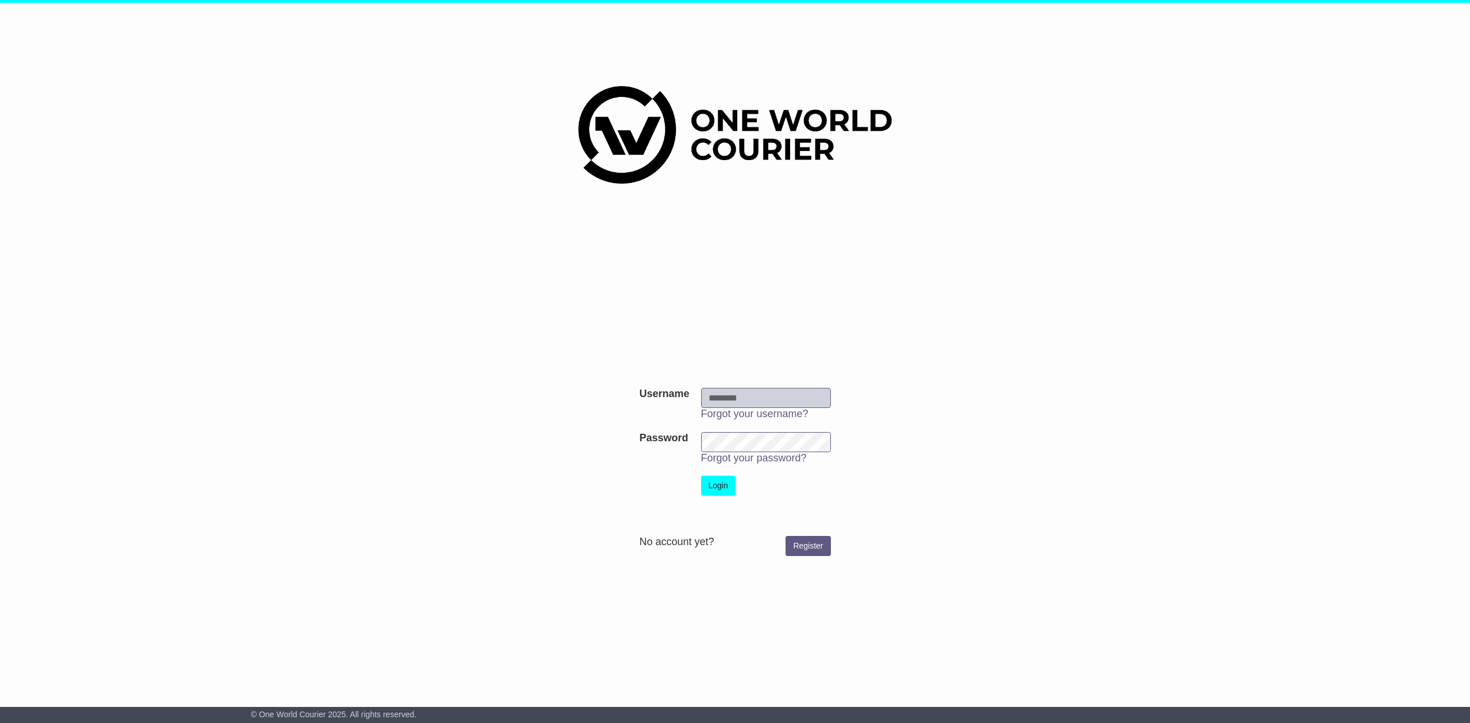 The height and width of the screenshot is (723, 1470). I want to click on label: Password, so click(663, 439).